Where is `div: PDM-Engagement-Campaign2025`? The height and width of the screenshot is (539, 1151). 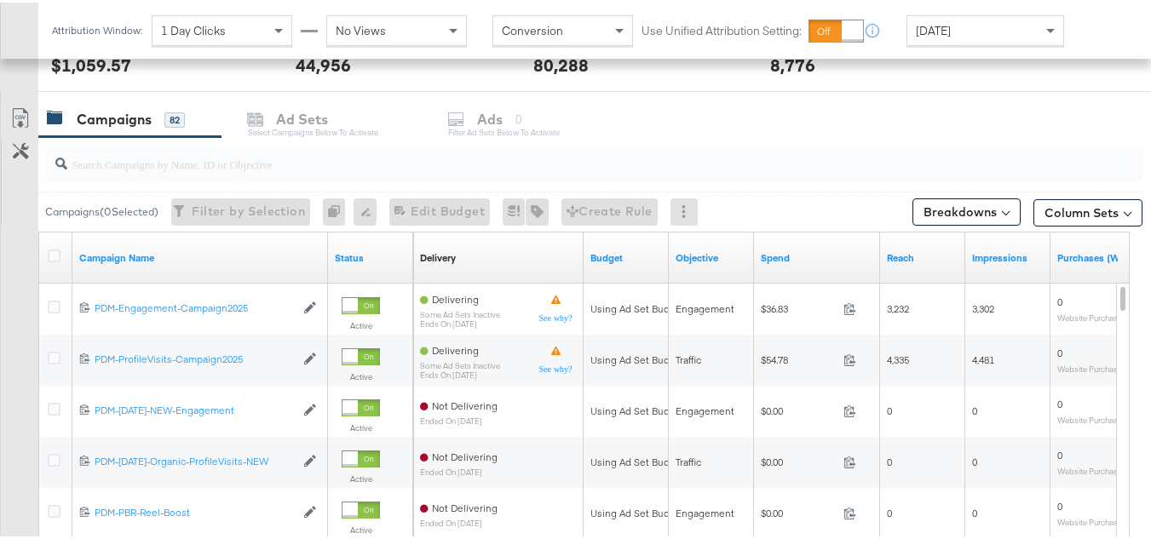 div: PDM-Engagement-Campaign2025 is located at coordinates (194, 306).